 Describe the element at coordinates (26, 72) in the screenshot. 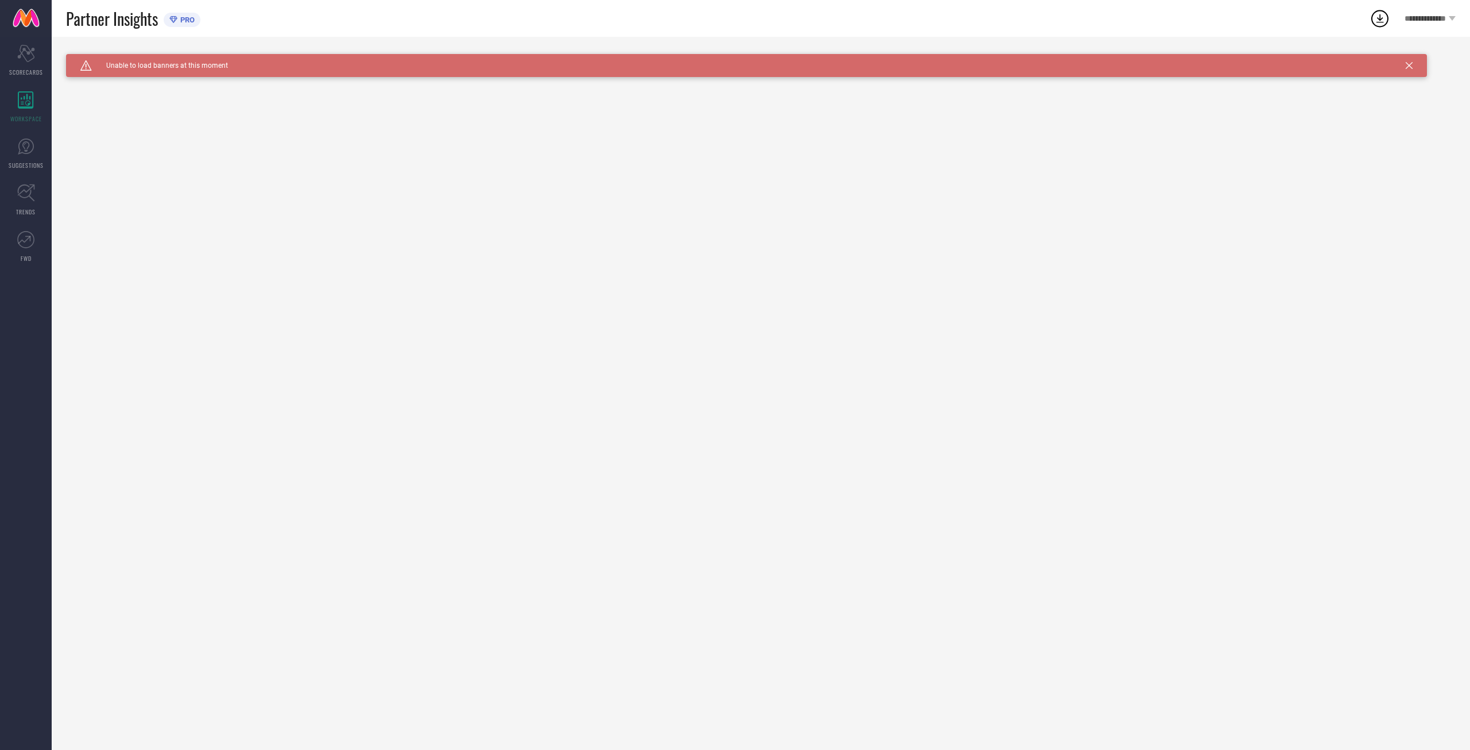

I see `span: SCORECARDS` at that location.